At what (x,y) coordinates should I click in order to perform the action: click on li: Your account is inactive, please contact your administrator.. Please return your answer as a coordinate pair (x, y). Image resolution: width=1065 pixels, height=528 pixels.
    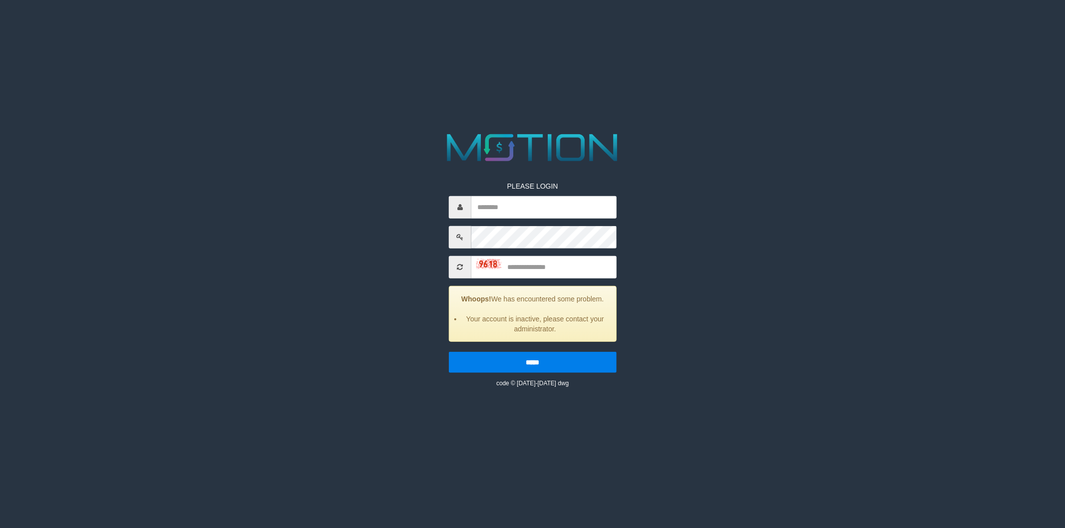
    Looking at the image, I should click on (535, 324).